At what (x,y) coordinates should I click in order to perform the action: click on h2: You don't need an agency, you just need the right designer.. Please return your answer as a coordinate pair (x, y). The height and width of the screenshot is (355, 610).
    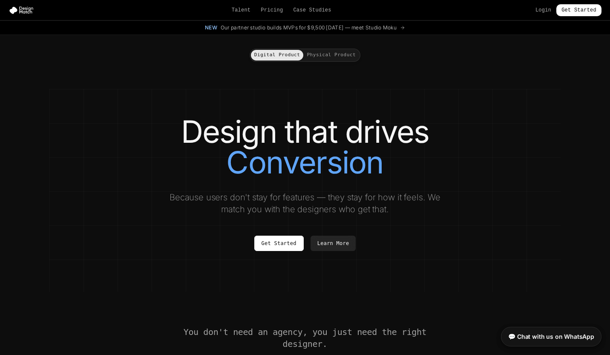
    Looking at the image, I should click on (305, 338).